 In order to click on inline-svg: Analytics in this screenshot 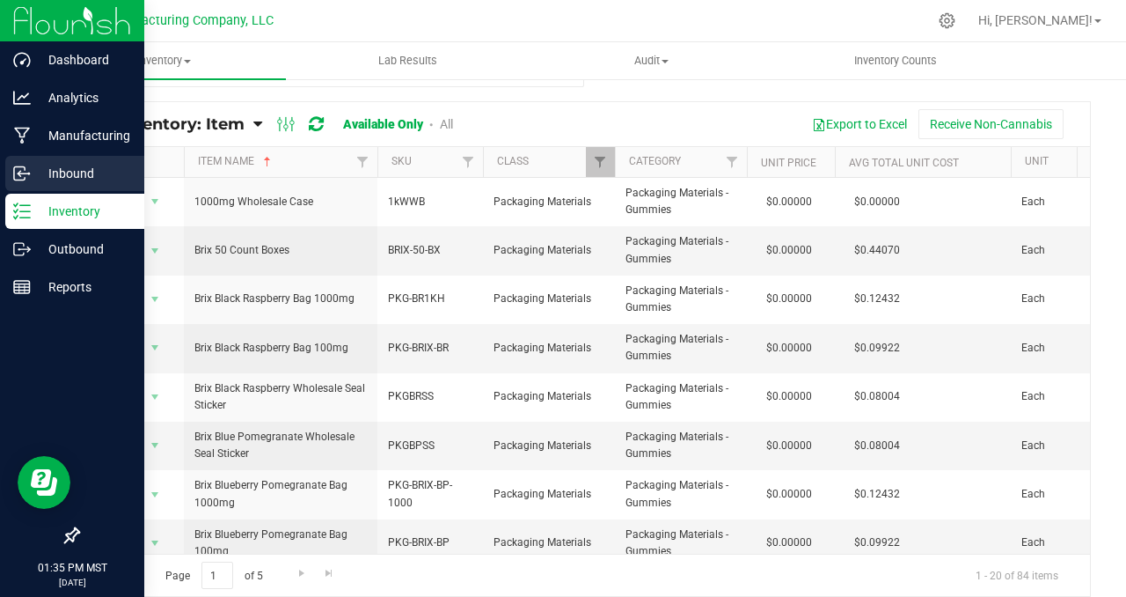, I will do `click(22, 98)`.